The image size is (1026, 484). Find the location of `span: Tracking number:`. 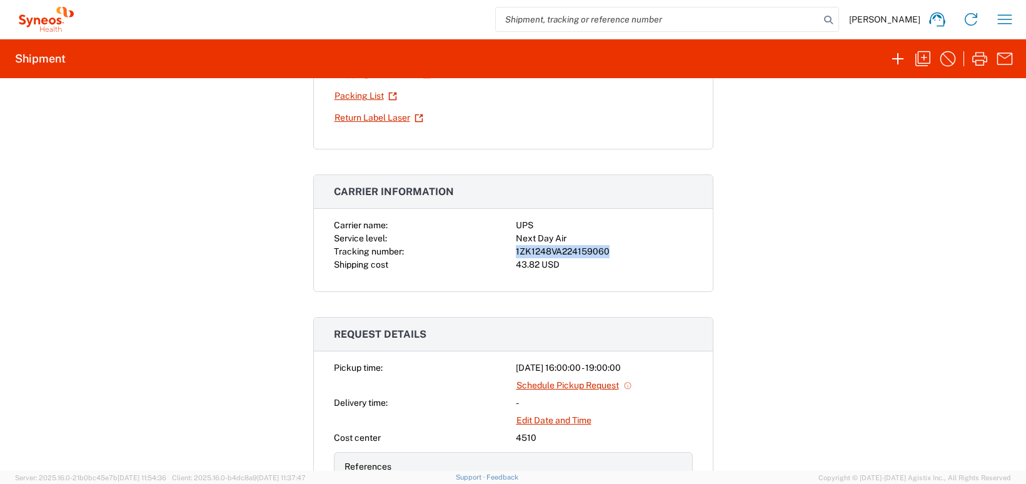

span: Tracking number: is located at coordinates (369, 251).